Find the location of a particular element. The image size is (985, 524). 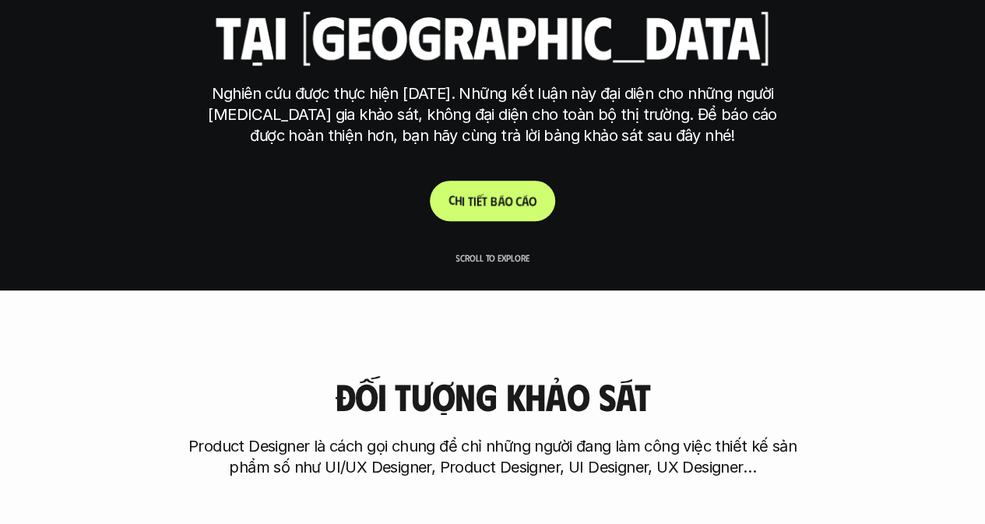

span: h is located at coordinates (458, 199).